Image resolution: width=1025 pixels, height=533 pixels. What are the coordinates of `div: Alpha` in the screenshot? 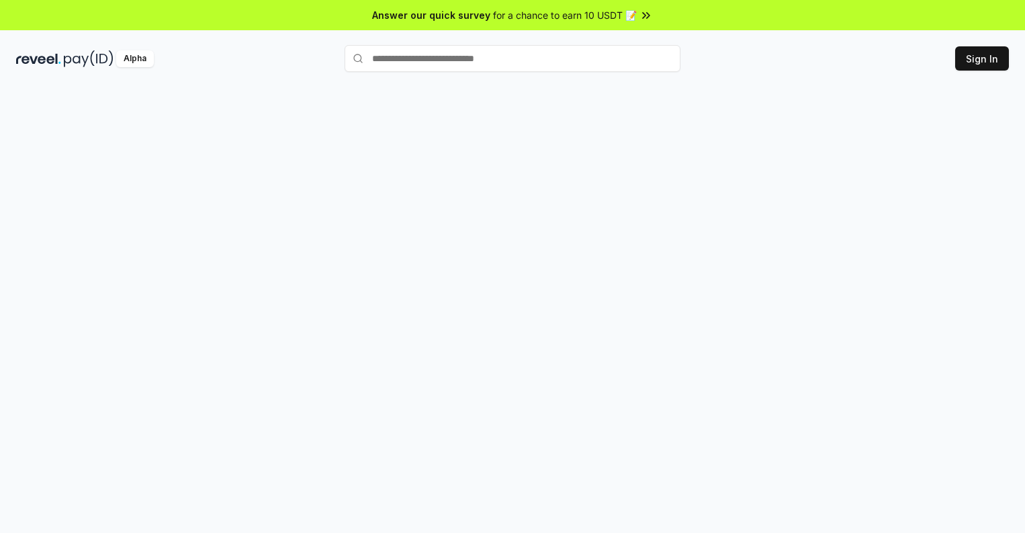 It's located at (135, 58).